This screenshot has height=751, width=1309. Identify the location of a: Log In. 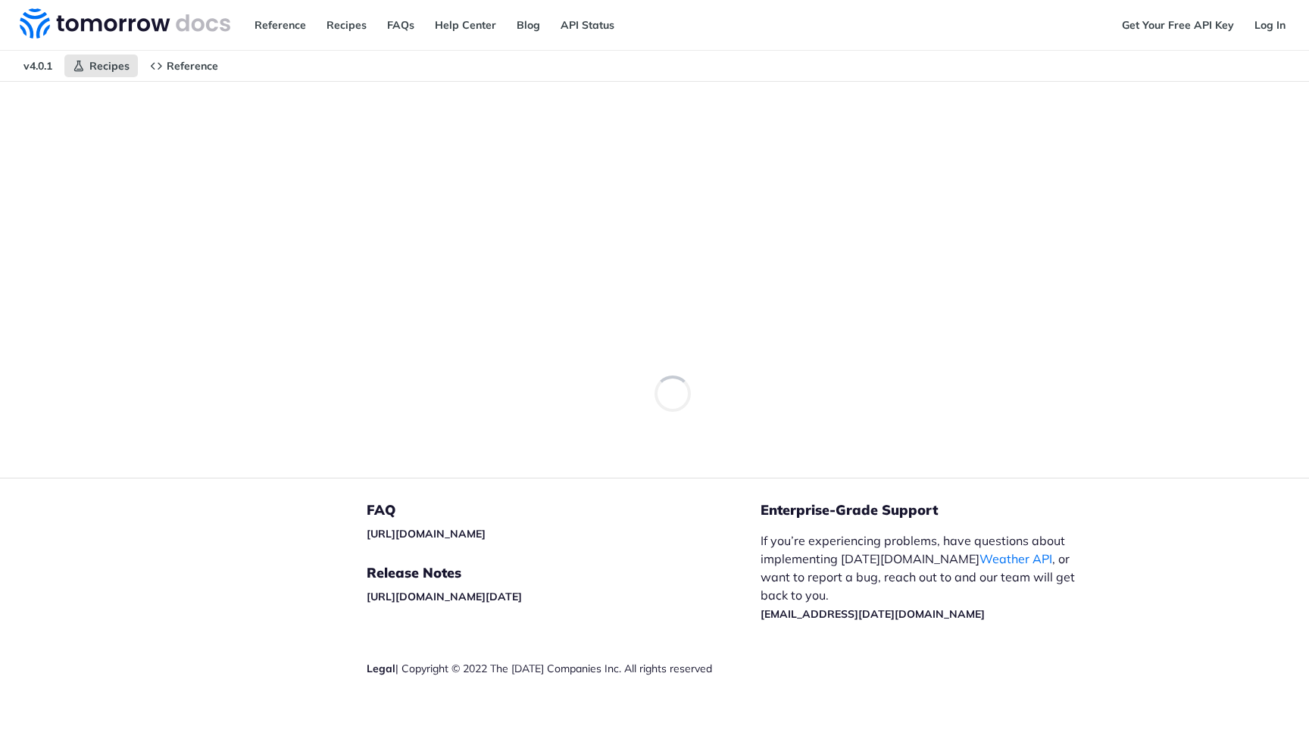
(1269, 25).